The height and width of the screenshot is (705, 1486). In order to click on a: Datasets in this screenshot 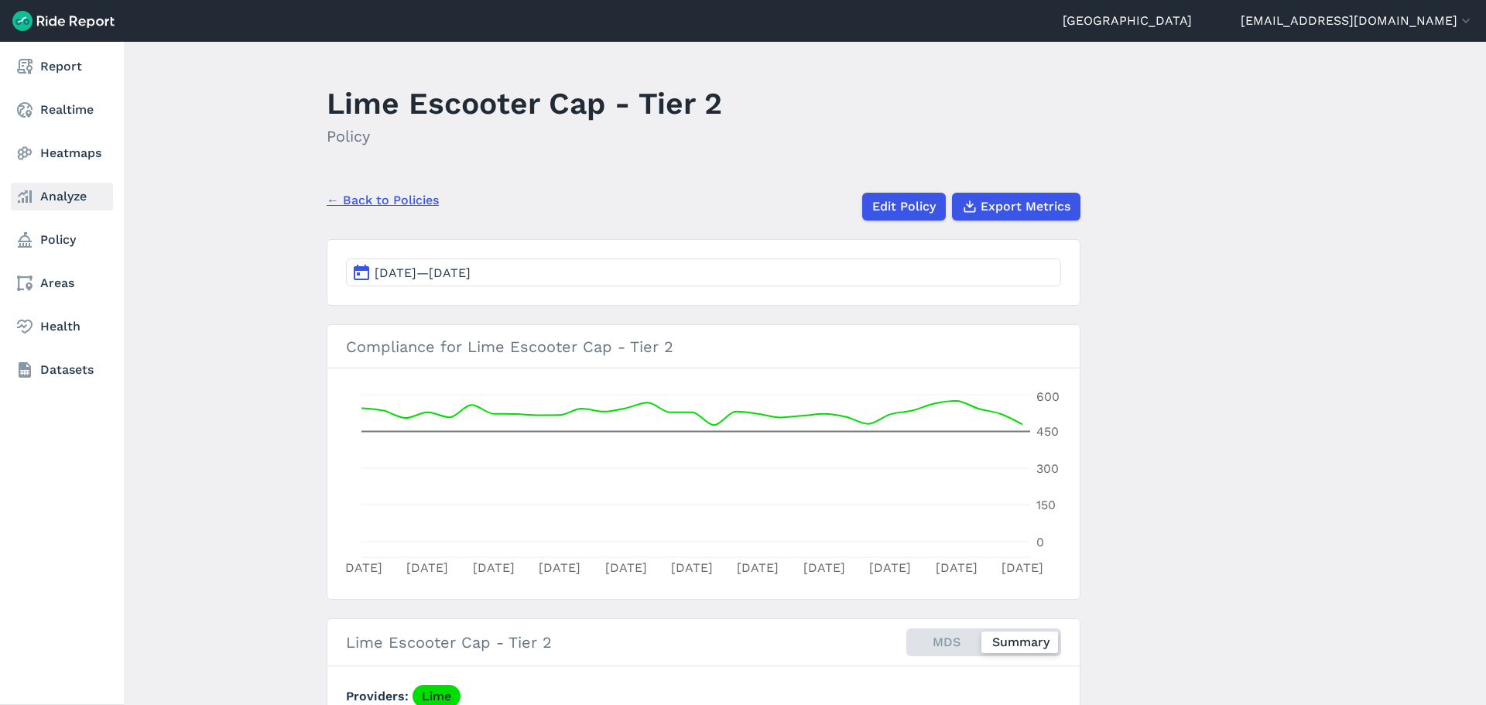, I will do `click(62, 370)`.